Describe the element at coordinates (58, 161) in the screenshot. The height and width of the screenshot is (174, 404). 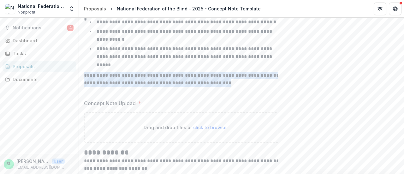
I see `p: User` at that location.